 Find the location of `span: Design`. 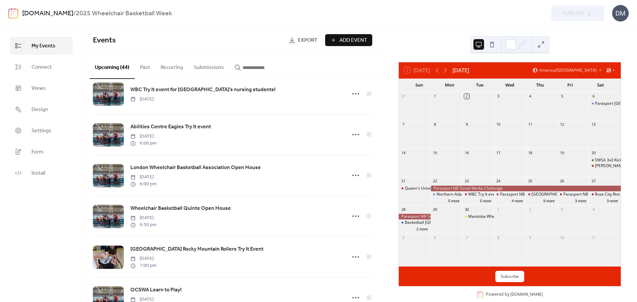

span: Design is located at coordinates (40, 110).